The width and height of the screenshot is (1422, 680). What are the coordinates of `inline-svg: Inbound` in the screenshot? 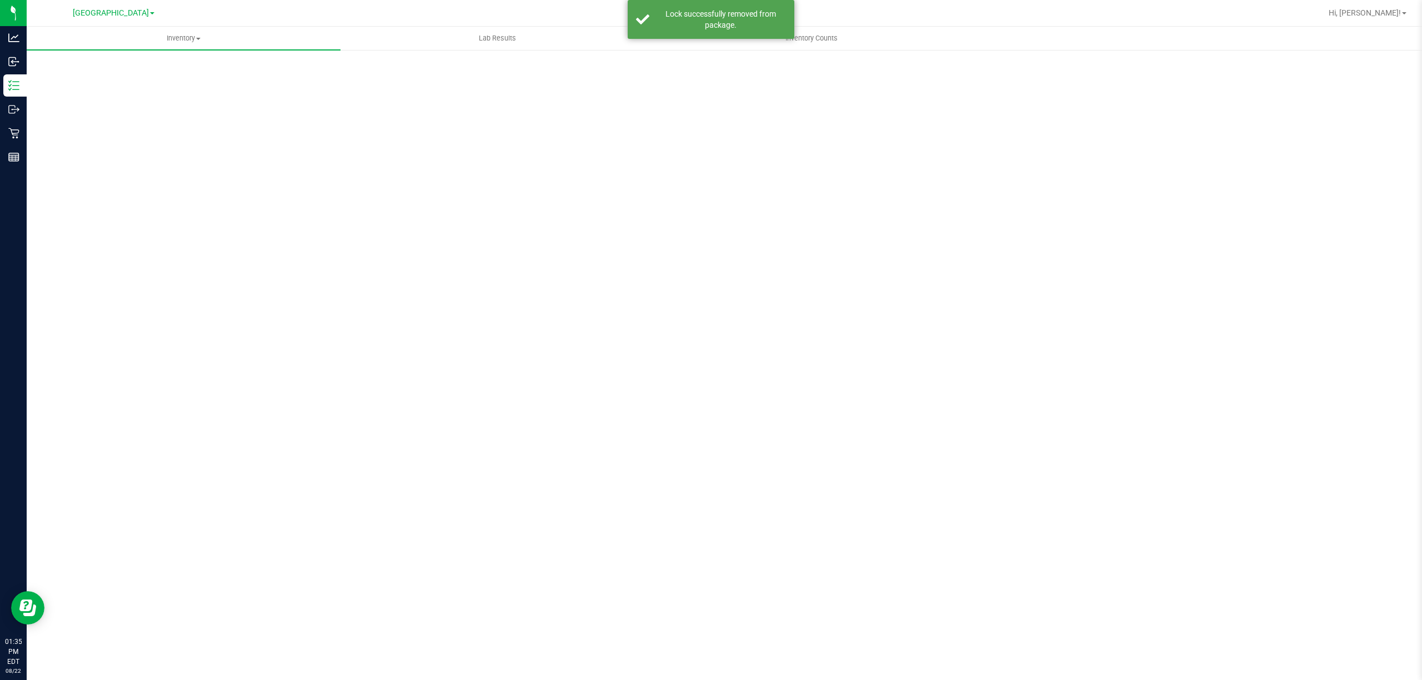 It's located at (14, 62).